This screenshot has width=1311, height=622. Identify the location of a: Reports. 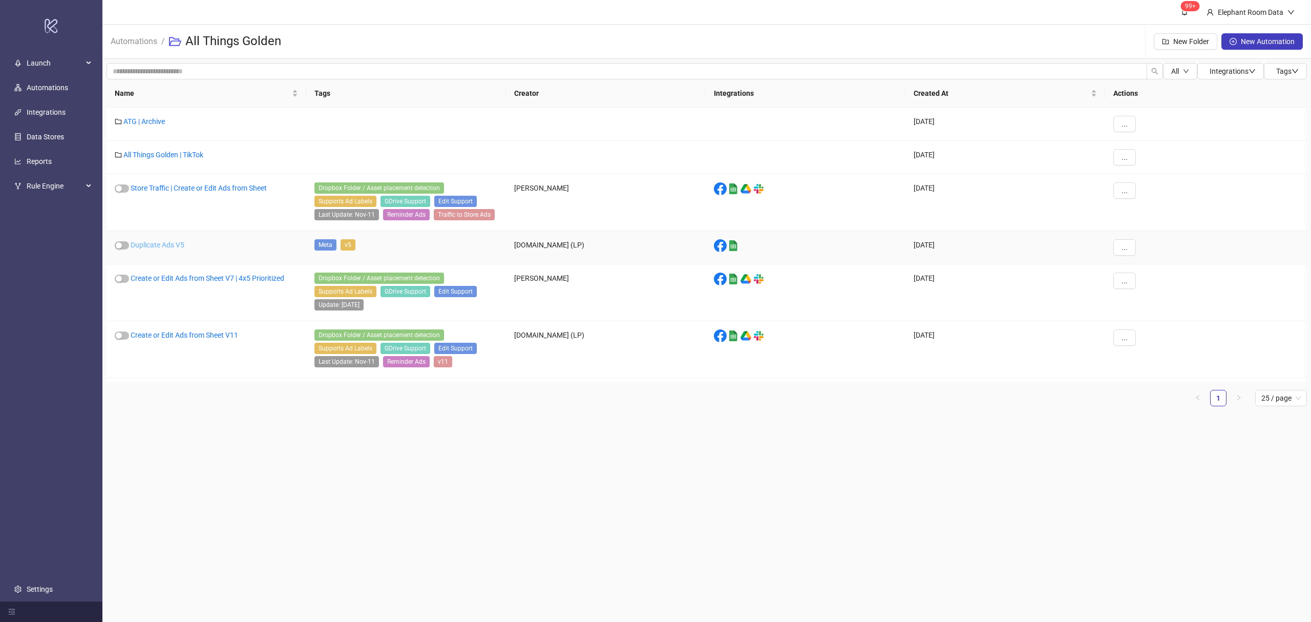
(39, 161).